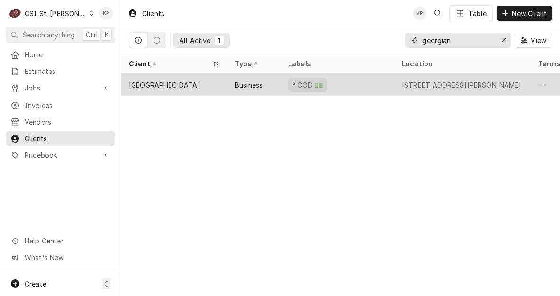  Describe the element at coordinates (530, 13) in the screenshot. I see `span: New Client` at that location.